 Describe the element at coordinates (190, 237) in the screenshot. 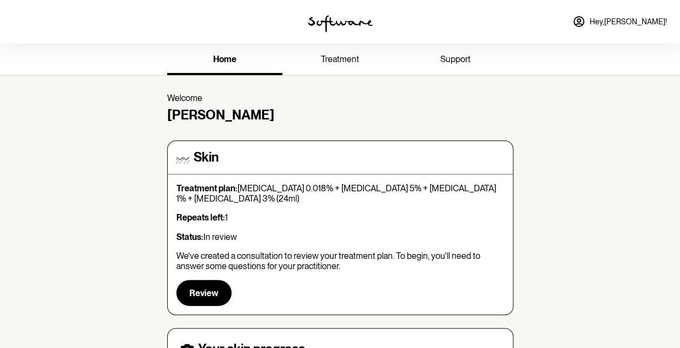

I see `strong: Status:` at that location.